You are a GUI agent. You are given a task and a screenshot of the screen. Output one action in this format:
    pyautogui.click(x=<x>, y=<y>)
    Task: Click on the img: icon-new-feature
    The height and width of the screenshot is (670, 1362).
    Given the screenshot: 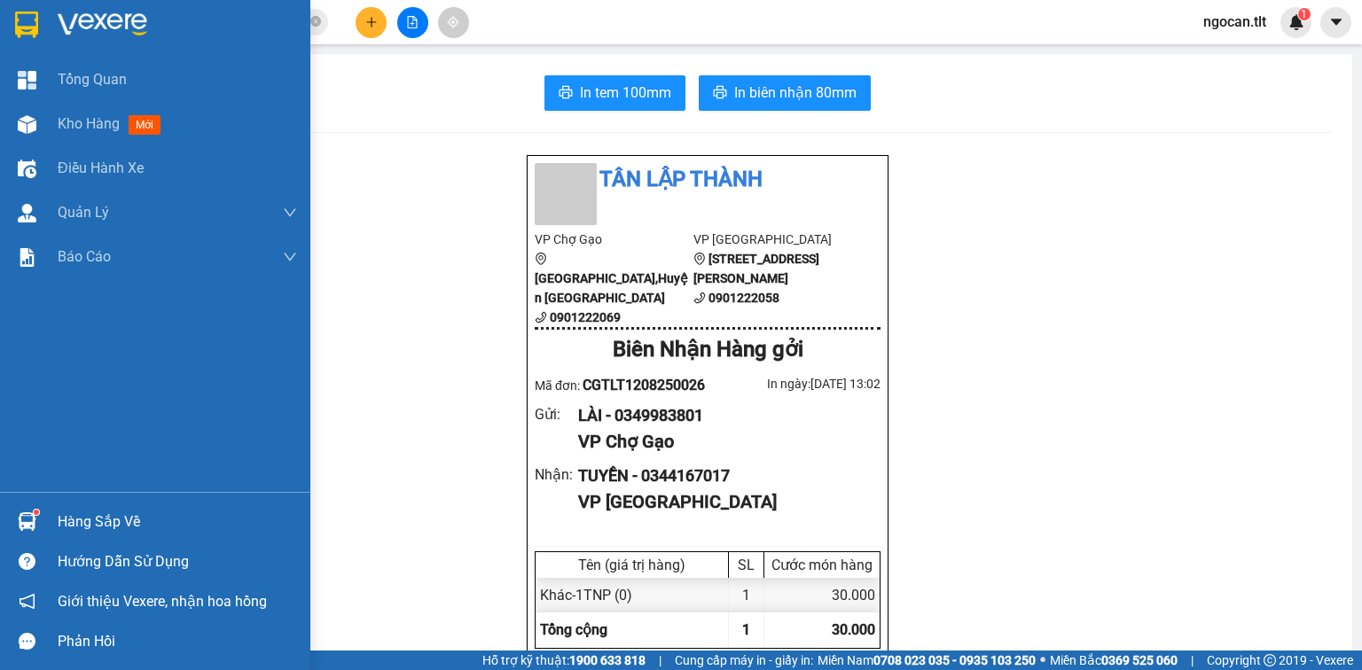 What is the action you would take?
    pyautogui.click(x=1296, y=22)
    